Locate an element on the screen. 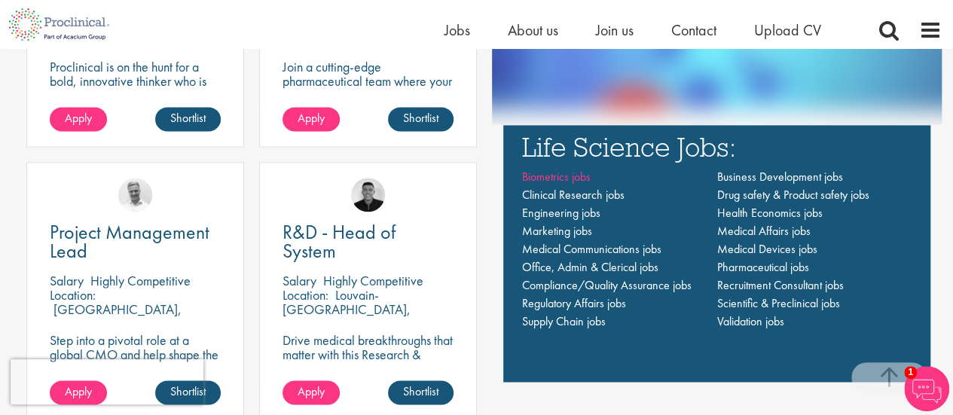 The image size is (953, 415). p: Proclinical is on the hunt for a bold, innovative thinker who is ready to help push the boundarie... is located at coordinates (135, 102).